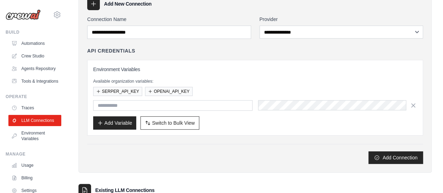  What do you see at coordinates (342, 19) in the screenshot?
I see `label: Provider` at bounding box center [342, 19].